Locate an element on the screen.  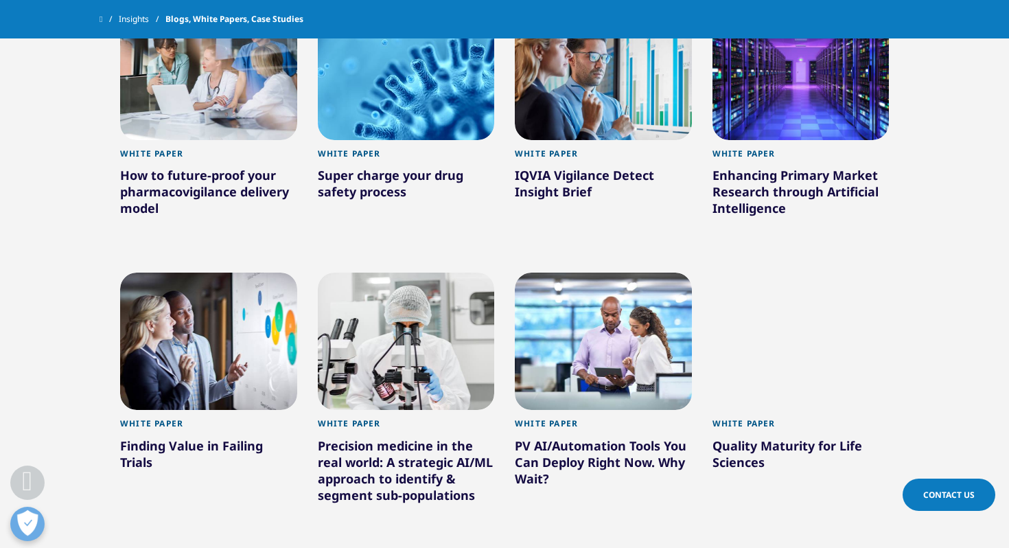
div: Quality Maturity for Life Sciences is located at coordinates (801, 457).